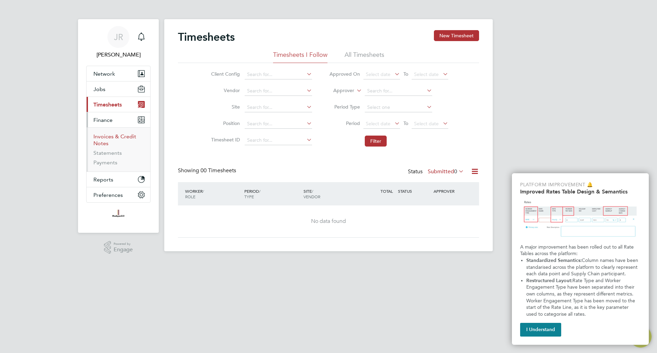 The width and height of the screenshot is (657, 353). I want to click on img: madigangill-logo-retina.png, so click(118, 215).